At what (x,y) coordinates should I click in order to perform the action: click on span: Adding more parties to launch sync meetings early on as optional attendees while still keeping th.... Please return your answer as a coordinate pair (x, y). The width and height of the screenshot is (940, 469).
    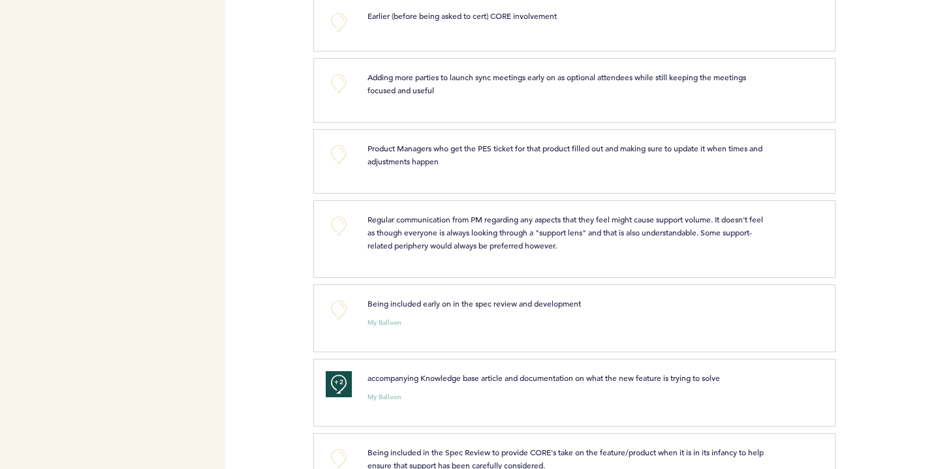
    Looking at the image, I should click on (557, 84).